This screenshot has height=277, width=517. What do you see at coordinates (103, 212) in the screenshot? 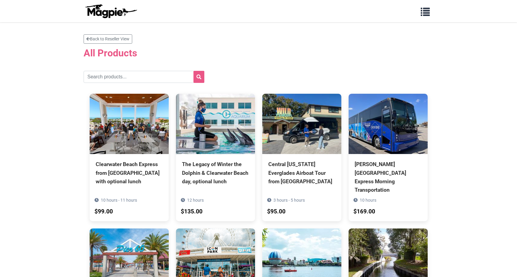
I see `div: $99.00` at bounding box center [103, 212].